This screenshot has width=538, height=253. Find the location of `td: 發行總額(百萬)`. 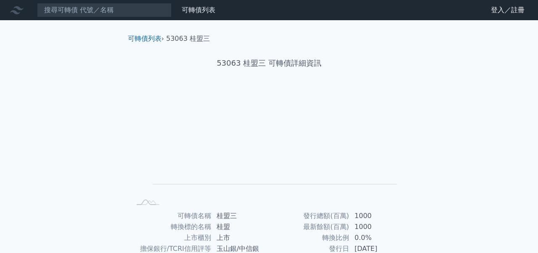

td: 發行總額(百萬) is located at coordinates (309, 216).